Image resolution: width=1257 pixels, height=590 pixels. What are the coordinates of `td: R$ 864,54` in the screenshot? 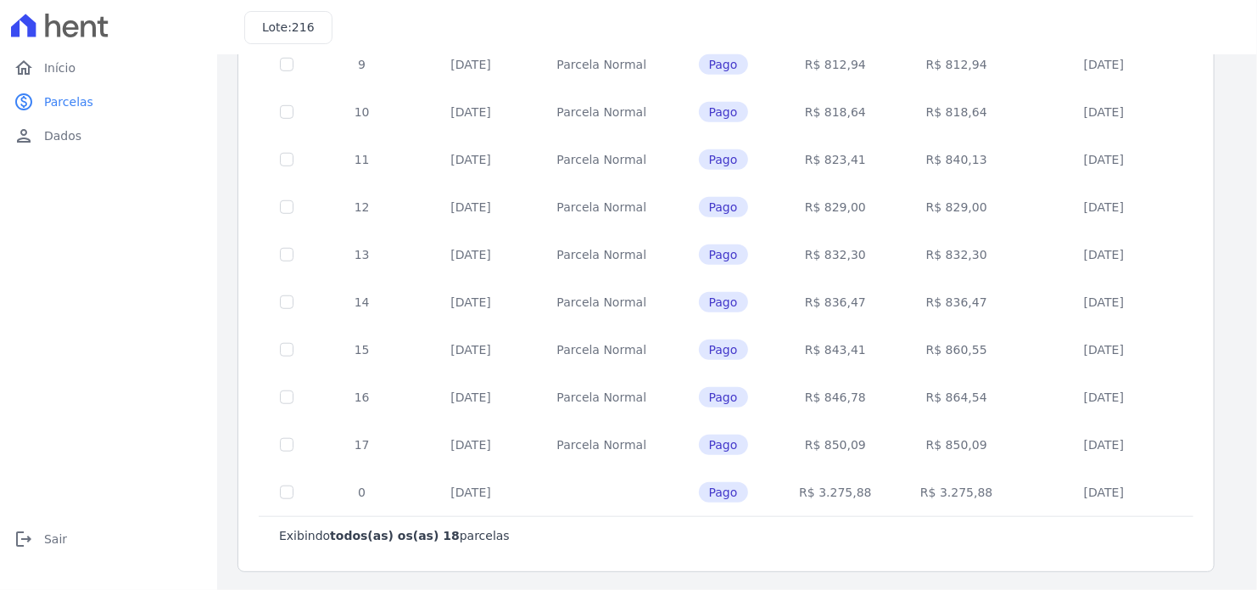 It's located at (956, 397).